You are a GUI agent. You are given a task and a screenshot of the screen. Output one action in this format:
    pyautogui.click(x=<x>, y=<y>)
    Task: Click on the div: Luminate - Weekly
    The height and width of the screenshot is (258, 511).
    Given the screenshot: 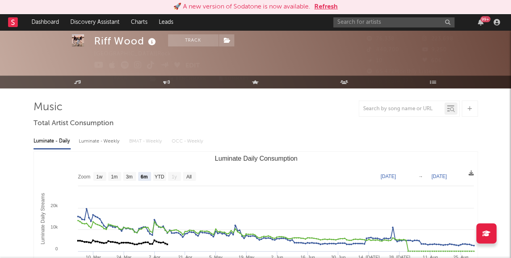 What is the action you would take?
    pyautogui.click(x=100, y=141)
    